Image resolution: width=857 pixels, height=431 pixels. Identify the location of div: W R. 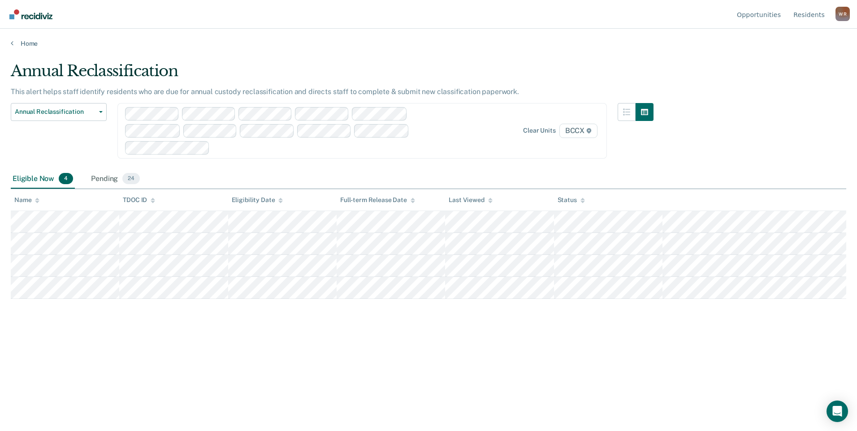
(843, 14).